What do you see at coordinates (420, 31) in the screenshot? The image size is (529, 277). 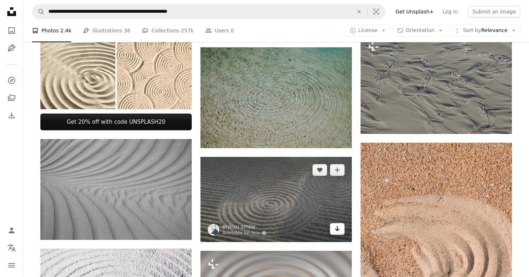 I see `button: Orientation` at bounding box center [420, 31].